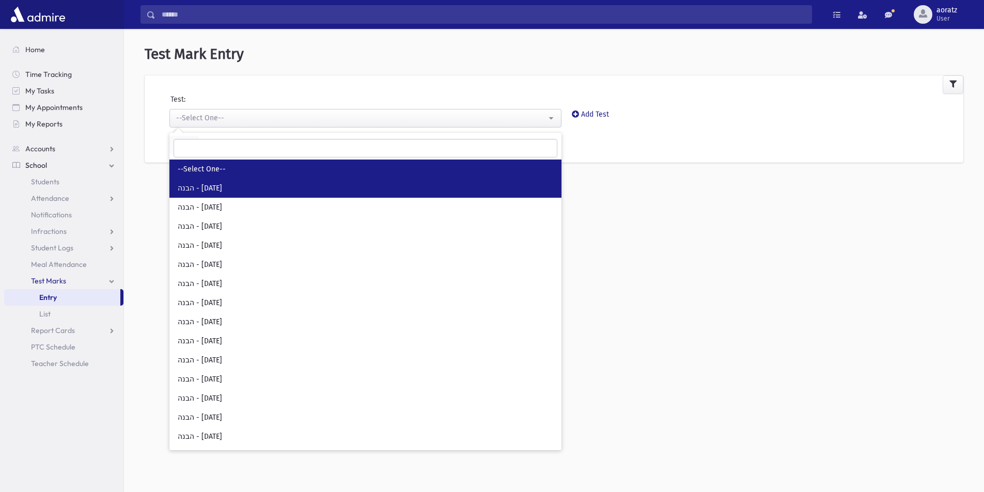 The height and width of the screenshot is (492, 984). What do you see at coordinates (64, 281) in the screenshot?
I see `a: Test Marks` at bounding box center [64, 281].